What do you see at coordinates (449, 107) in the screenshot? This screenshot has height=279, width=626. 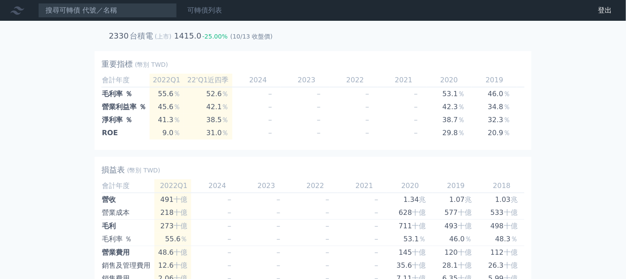 I see `td: 42.3` at bounding box center [449, 107].